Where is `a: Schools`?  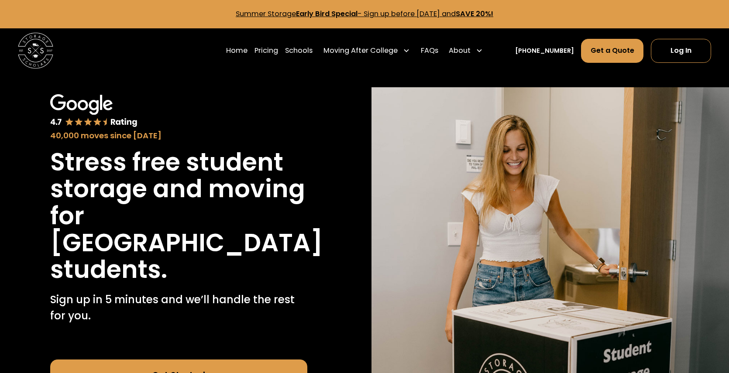 a: Schools is located at coordinates (299, 51).